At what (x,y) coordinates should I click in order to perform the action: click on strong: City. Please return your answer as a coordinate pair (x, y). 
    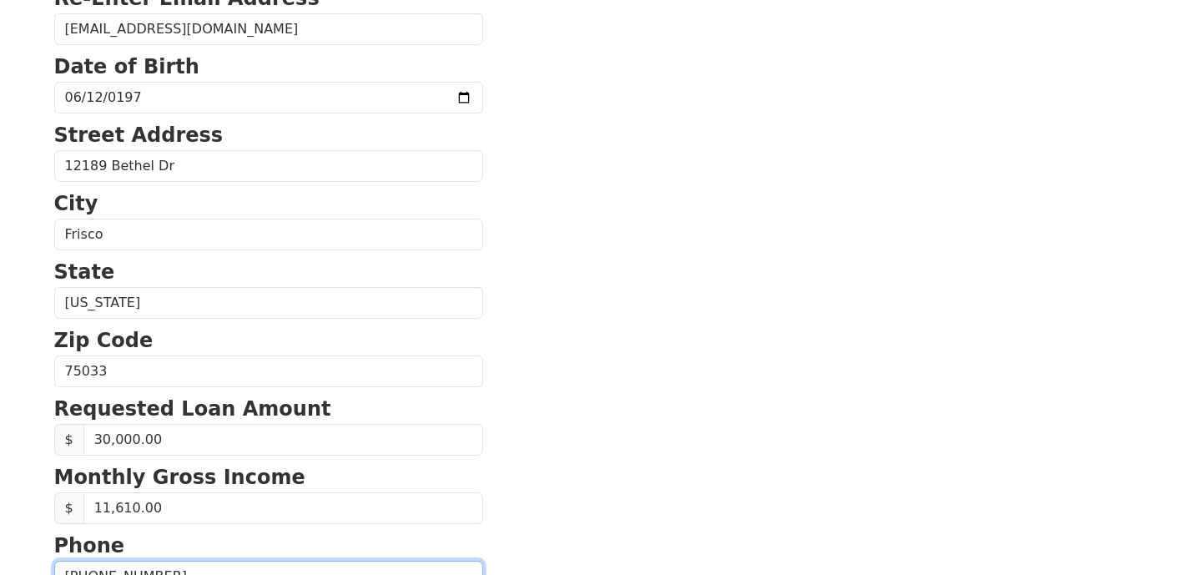
    Looking at the image, I should click on (76, 204).